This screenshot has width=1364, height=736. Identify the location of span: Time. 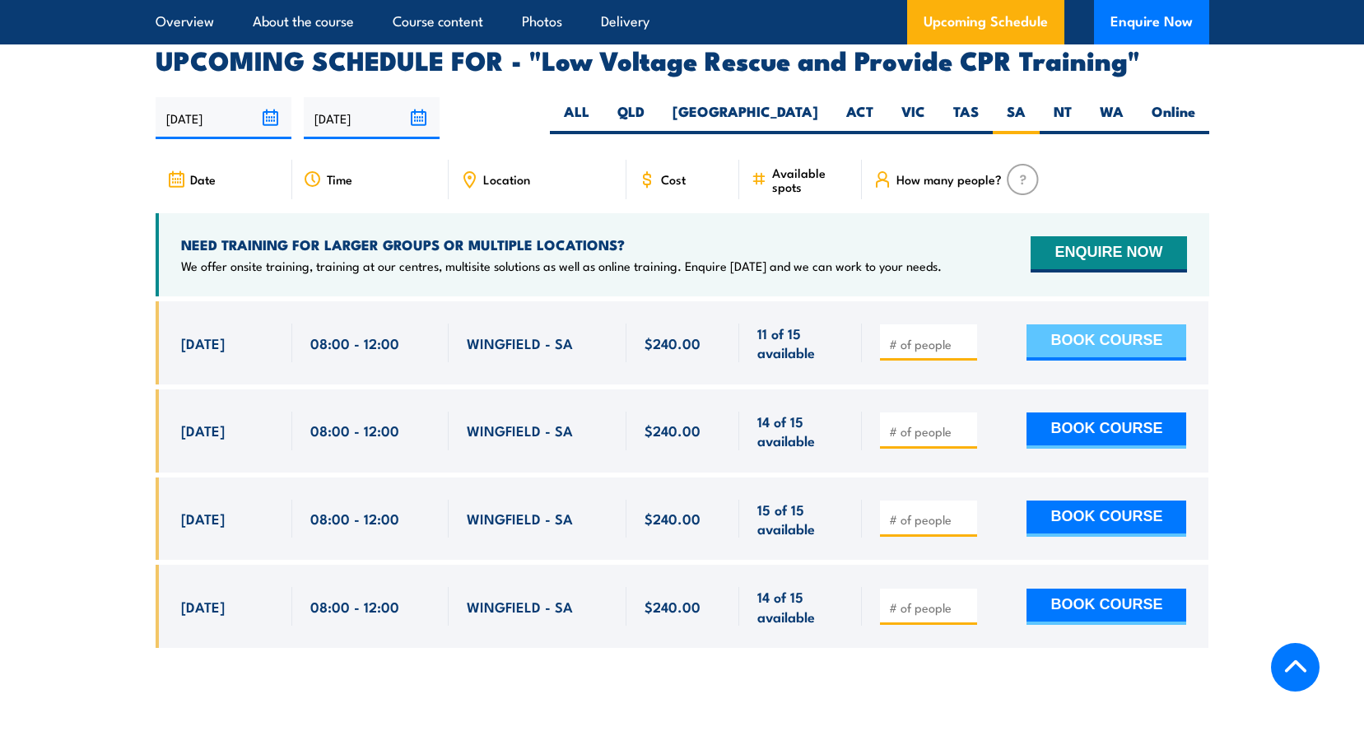
(339, 179).